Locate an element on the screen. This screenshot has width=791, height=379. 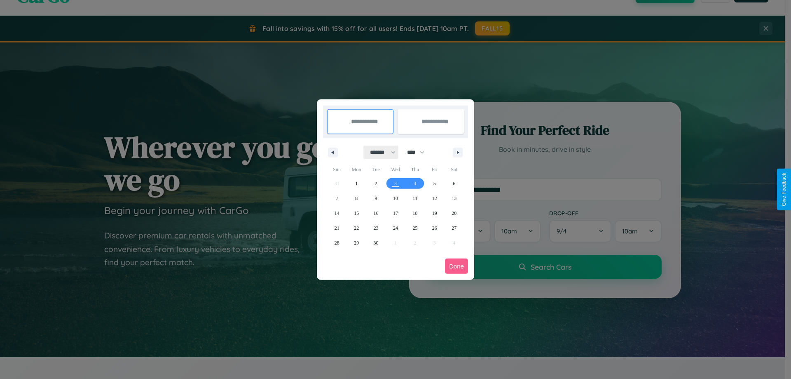
span: 11 is located at coordinates (415, 198).